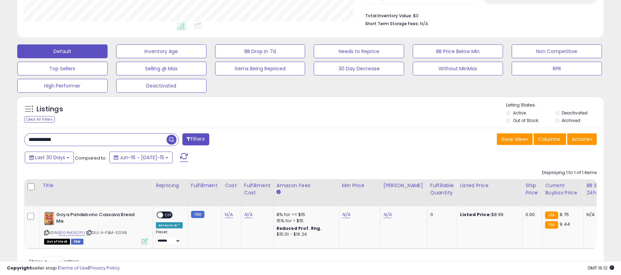 The image size is (621, 275). What do you see at coordinates (169, 238) in the screenshot?
I see `div: Preset:` at bounding box center [169, 238].